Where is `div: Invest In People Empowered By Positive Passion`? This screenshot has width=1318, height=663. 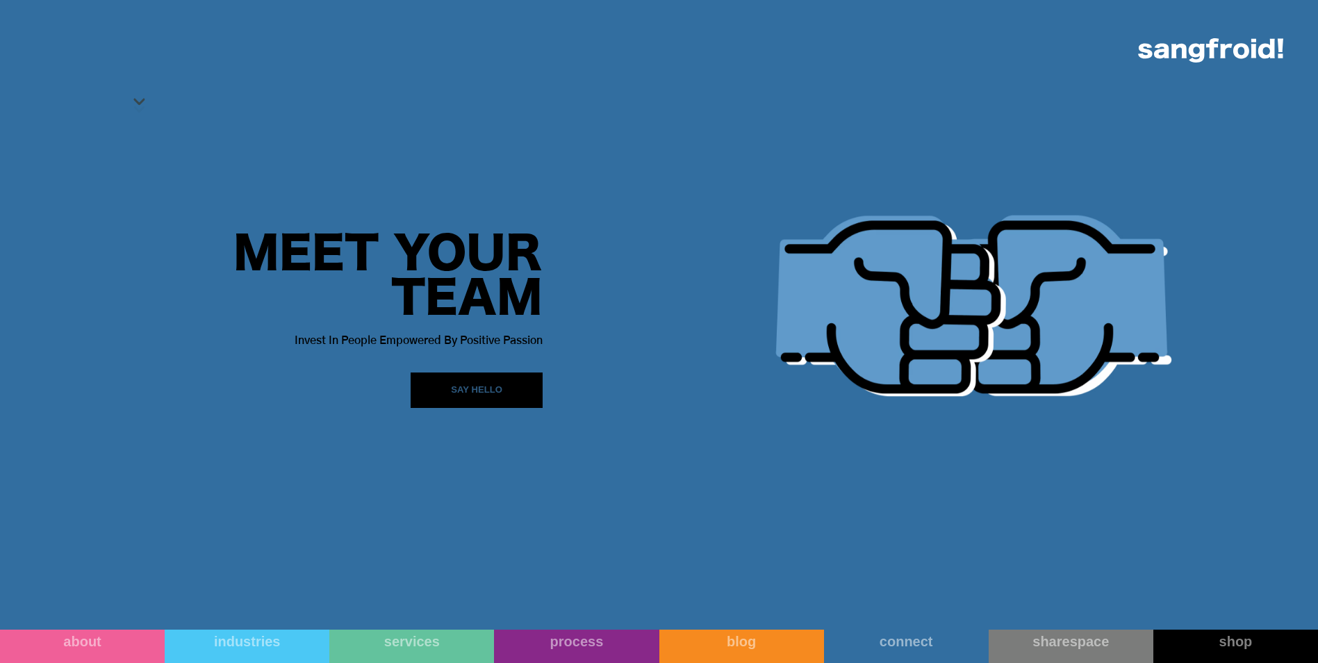
div: Invest In People Empowered By Positive Passion is located at coordinates (388, 339).